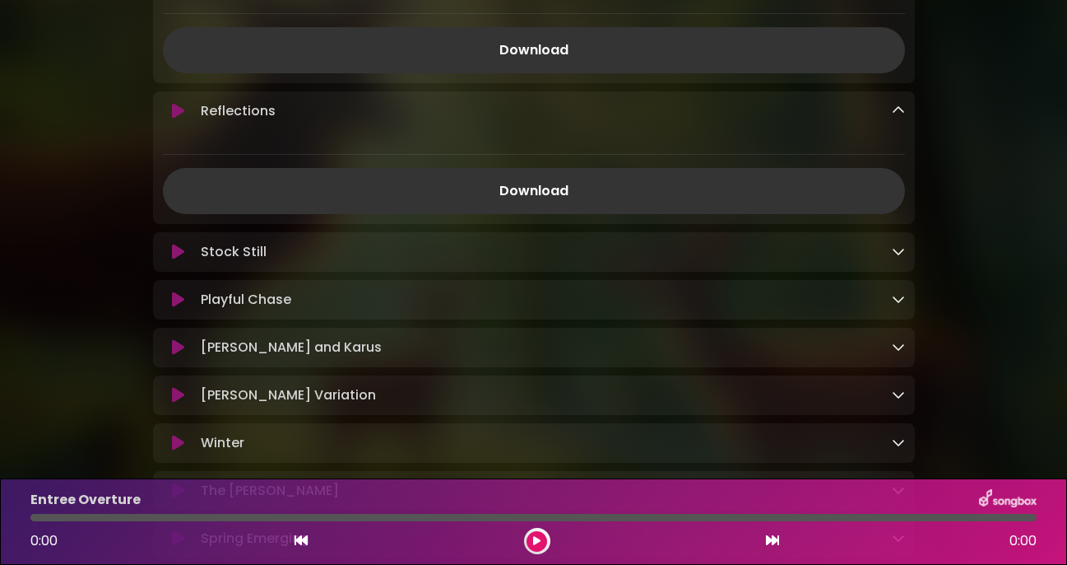 This screenshot has width=1067, height=565. Describe the element at coordinates (86, 500) in the screenshot. I see `p: Entree Overture` at that location.